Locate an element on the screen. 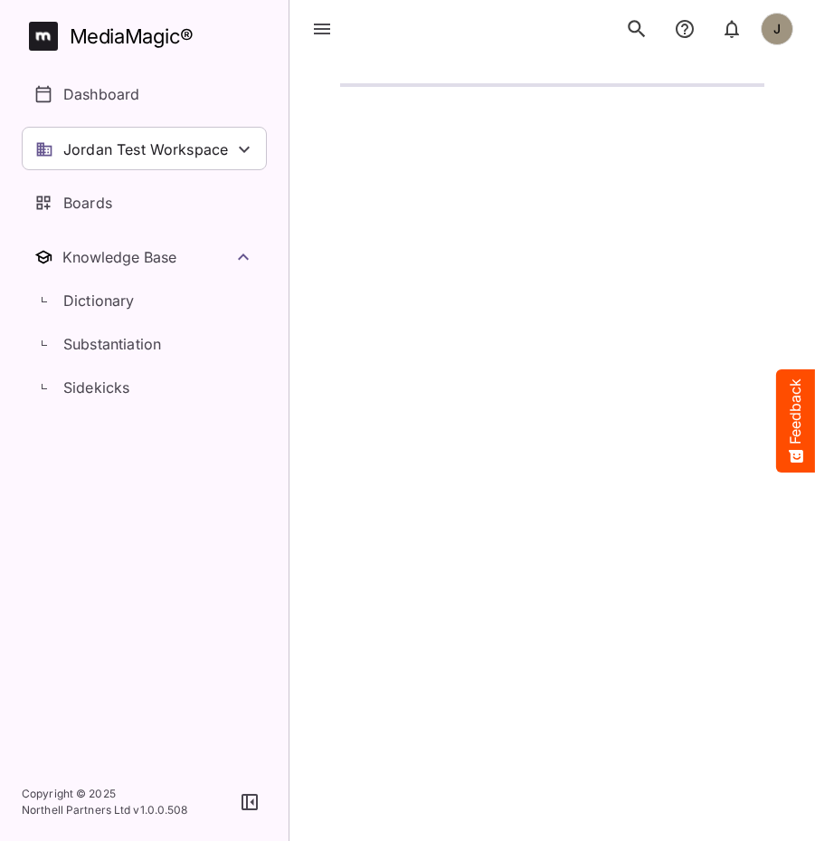  a: Dashboard is located at coordinates (144, 94).